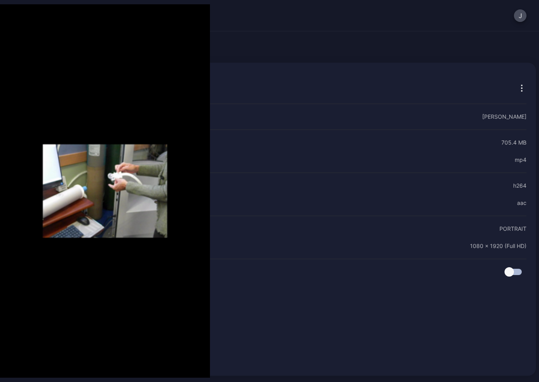  What do you see at coordinates (520, 16) in the screenshot?
I see `button: J` at bounding box center [520, 16].